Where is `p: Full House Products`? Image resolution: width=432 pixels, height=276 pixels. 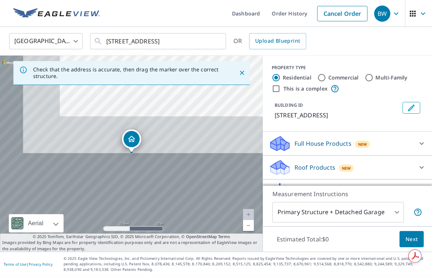
p: Full House Products is located at coordinates (323, 143).